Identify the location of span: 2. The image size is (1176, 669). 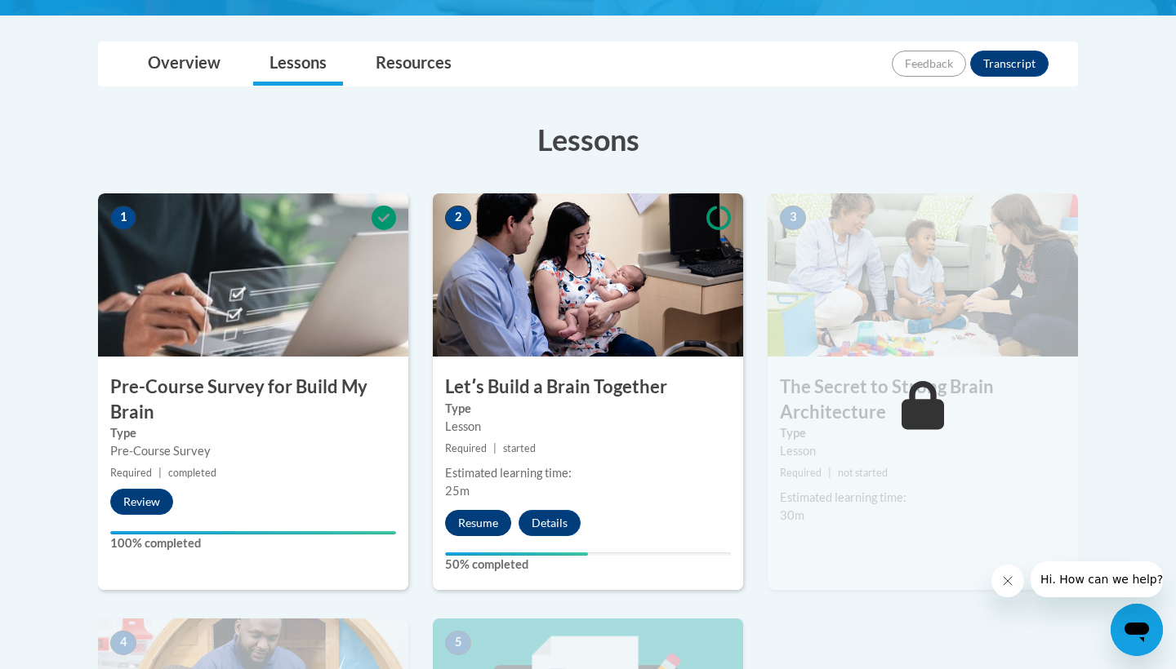
(458, 218).